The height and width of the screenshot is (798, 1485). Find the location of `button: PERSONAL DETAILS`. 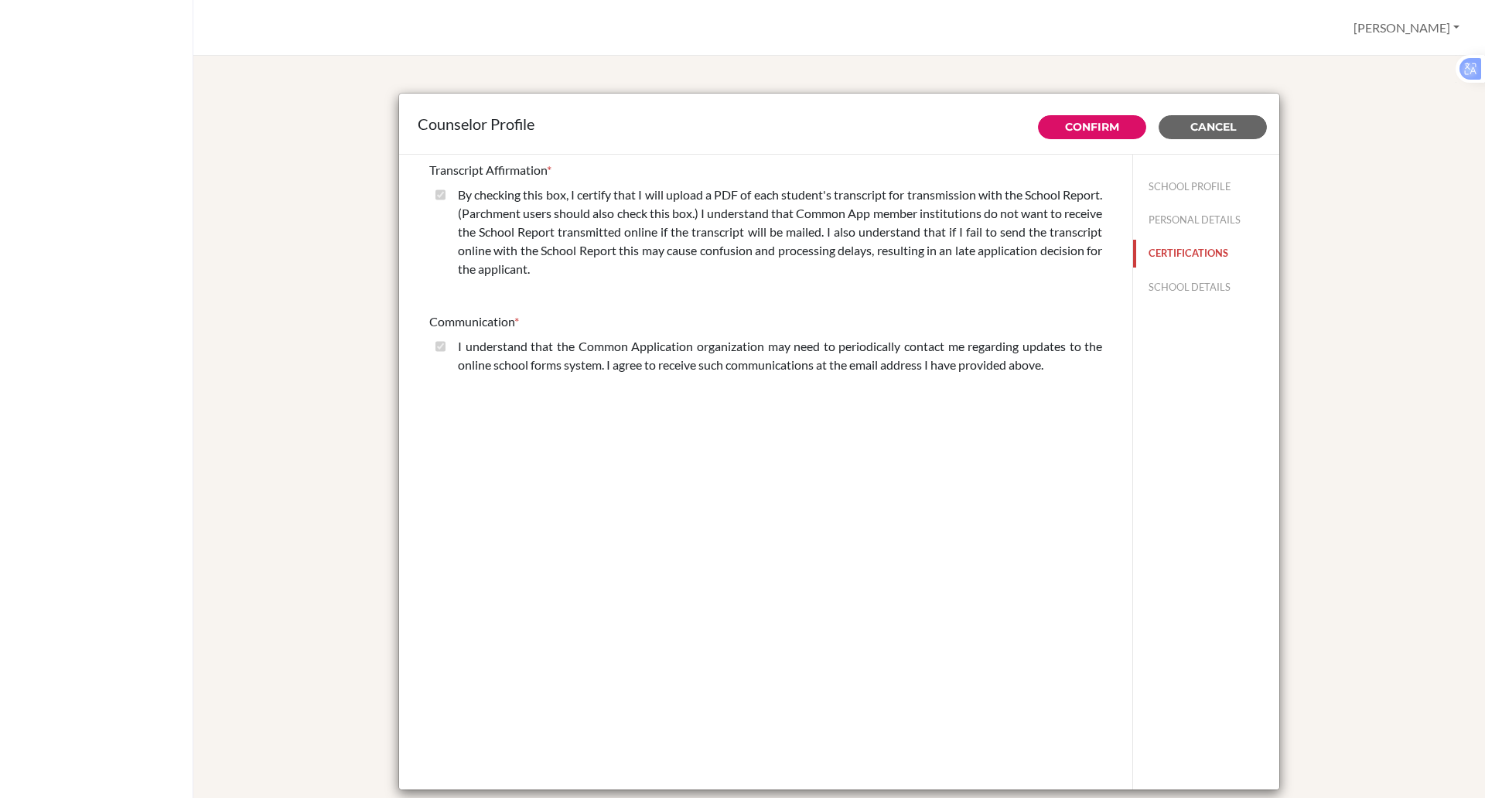

button: PERSONAL DETAILS is located at coordinates (1206, 220).